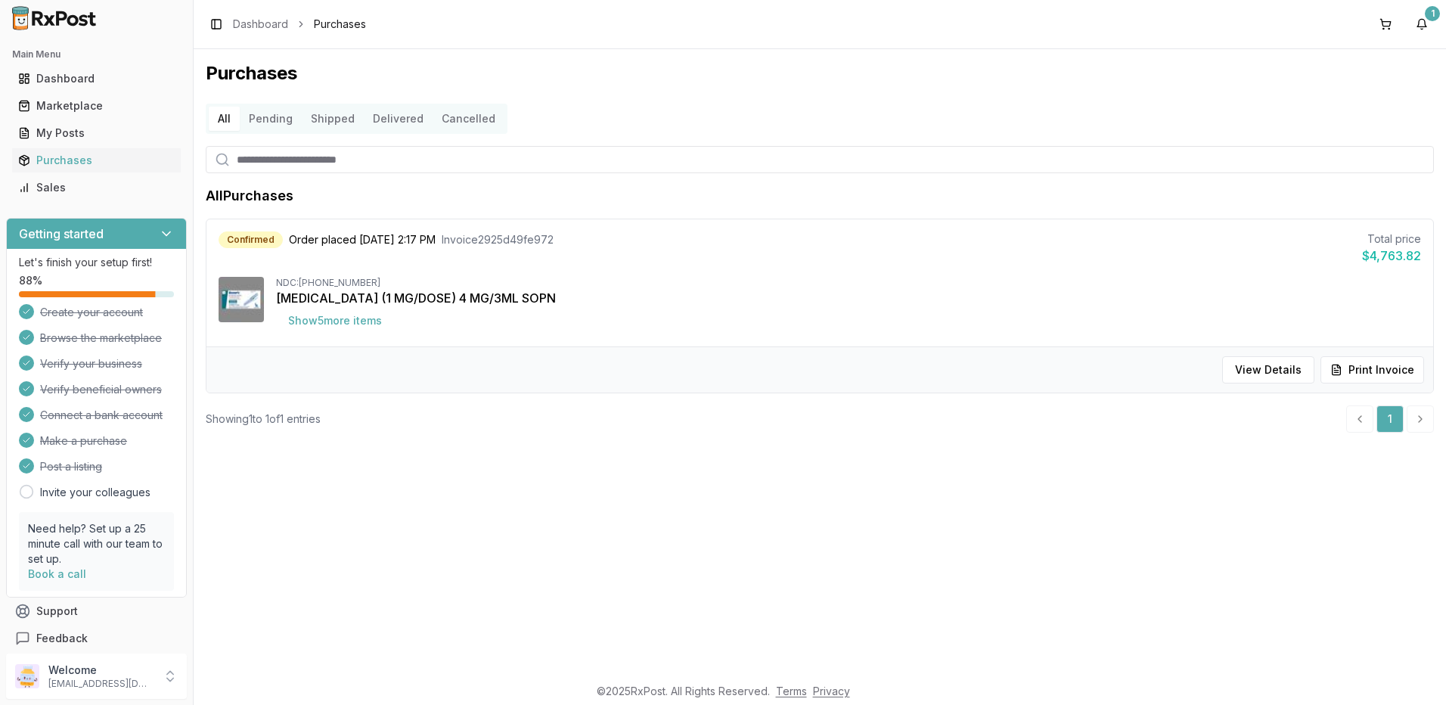  What do you see at coordinates (96, 106) in the screenshot?
I see `a: Marketplace` at bounding box center [96, 106].